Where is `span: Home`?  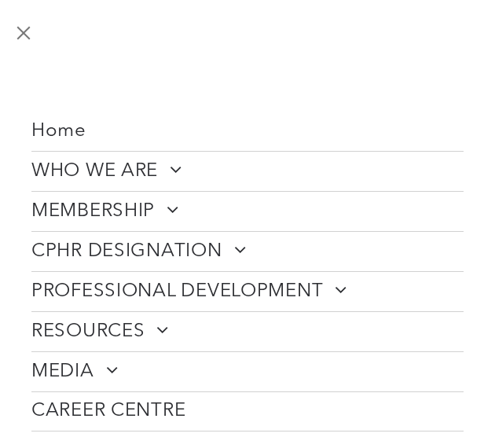 span: Home is located at coordinates (59, 131).